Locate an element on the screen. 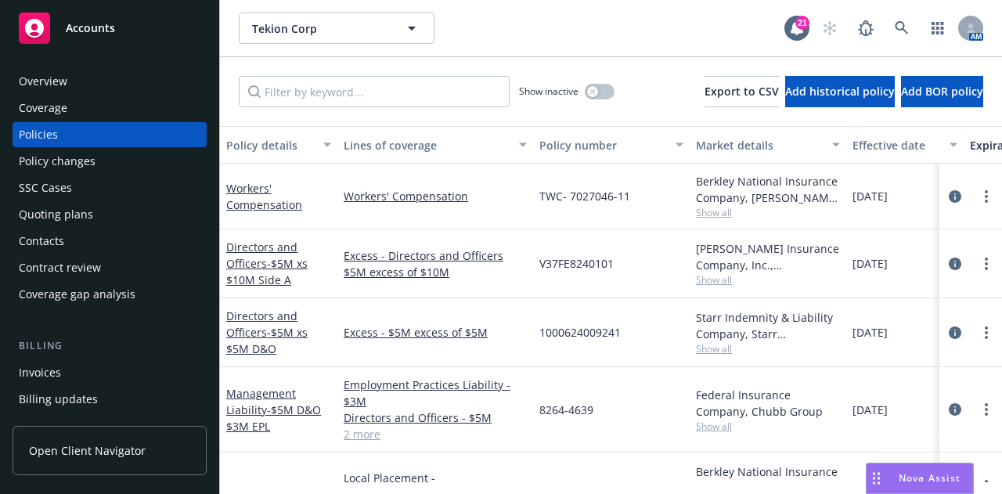 This screenshot has width=1002, height=494. div: Invoices is located at coordinates (40, 373).